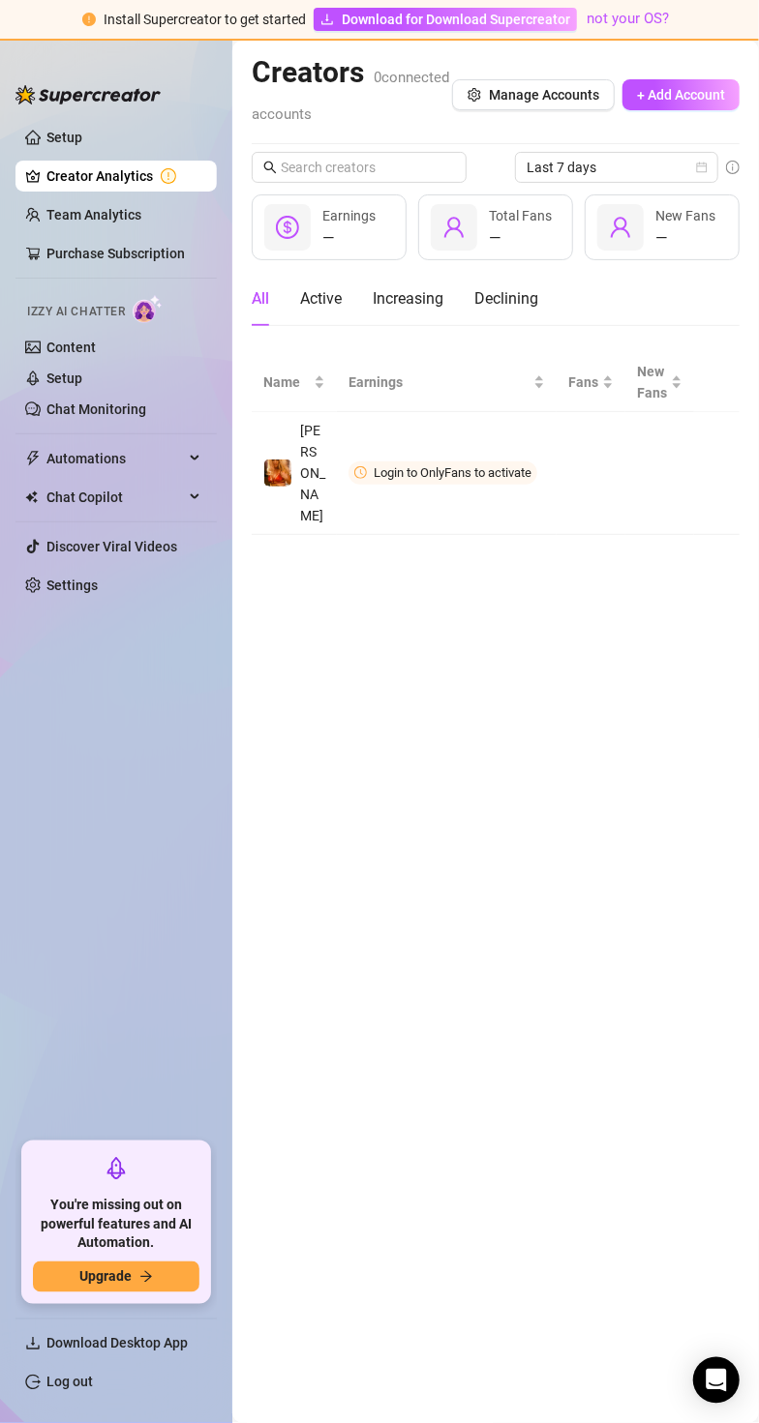 The width and height of the screenshot is (759, 1423). What do you see at coordinates (407, 299) in the screenshot?
I see `div: Increasing` at bounding box center [407, 299].